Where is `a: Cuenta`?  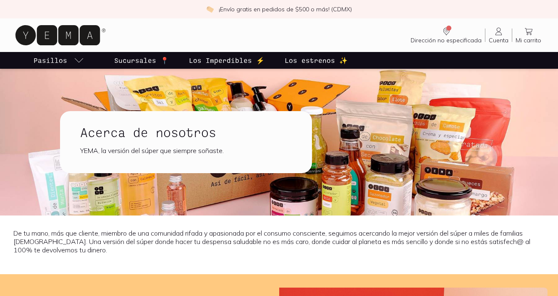
a: Cuenta is located at coordinates (498, 35).